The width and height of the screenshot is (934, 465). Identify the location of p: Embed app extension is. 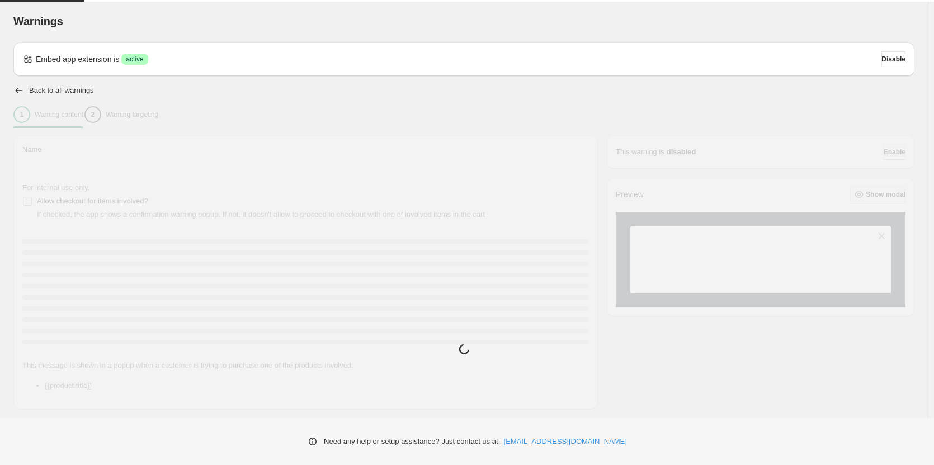
(77, 59).